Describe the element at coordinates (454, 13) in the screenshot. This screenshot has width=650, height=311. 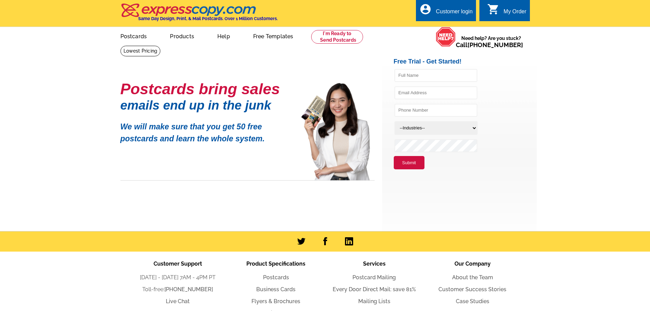
I see `div: Customer login` at that location.